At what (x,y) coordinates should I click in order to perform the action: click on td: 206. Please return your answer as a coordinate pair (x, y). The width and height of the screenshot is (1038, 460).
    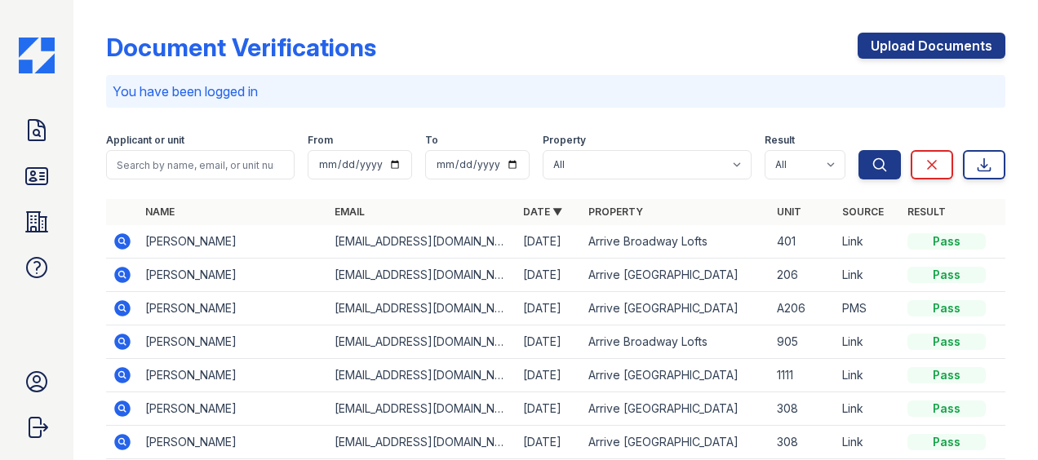
    Looking at the image, I should click on (803, 275).